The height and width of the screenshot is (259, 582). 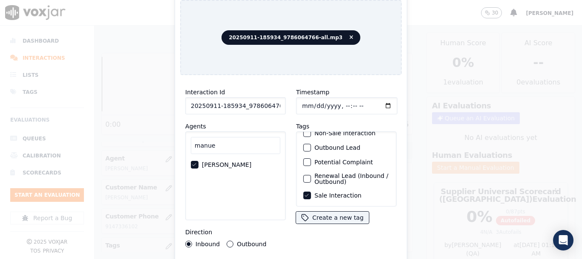 I want to click on input: Search Agents..., so click(x=236, y=145).